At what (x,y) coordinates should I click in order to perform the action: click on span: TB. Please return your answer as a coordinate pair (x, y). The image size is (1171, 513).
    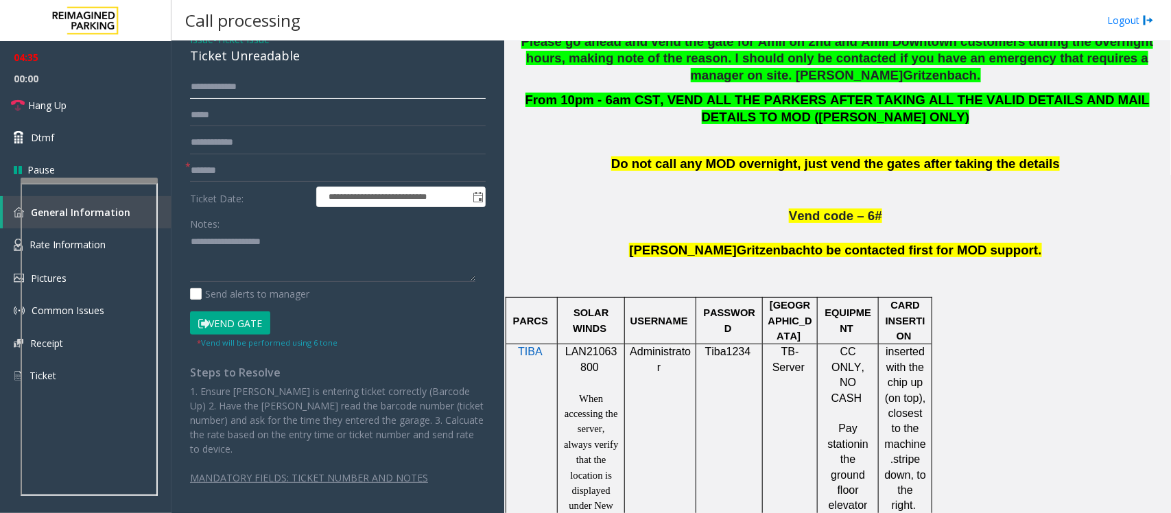
    Looking at the image, I should click on (788, 351).